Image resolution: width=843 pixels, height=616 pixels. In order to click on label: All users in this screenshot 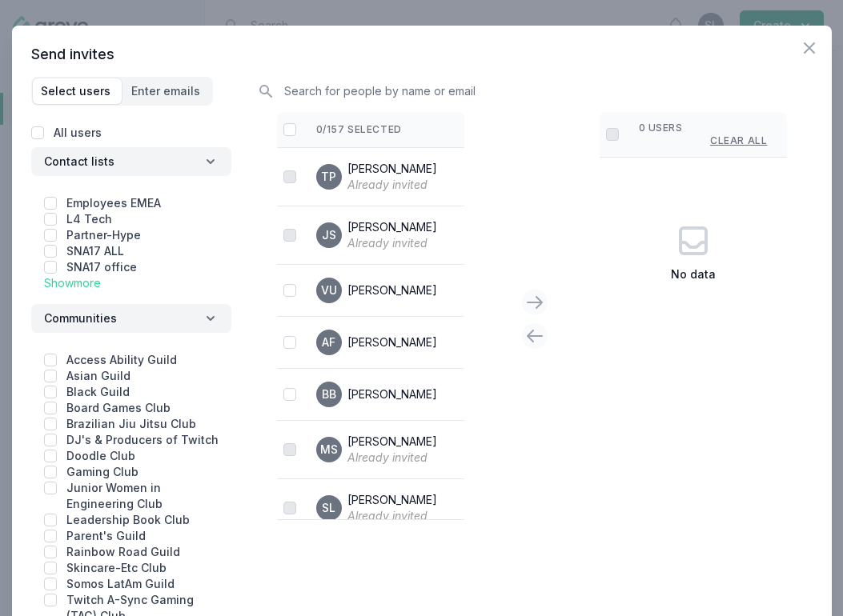, I will do `click(78, 132)`.